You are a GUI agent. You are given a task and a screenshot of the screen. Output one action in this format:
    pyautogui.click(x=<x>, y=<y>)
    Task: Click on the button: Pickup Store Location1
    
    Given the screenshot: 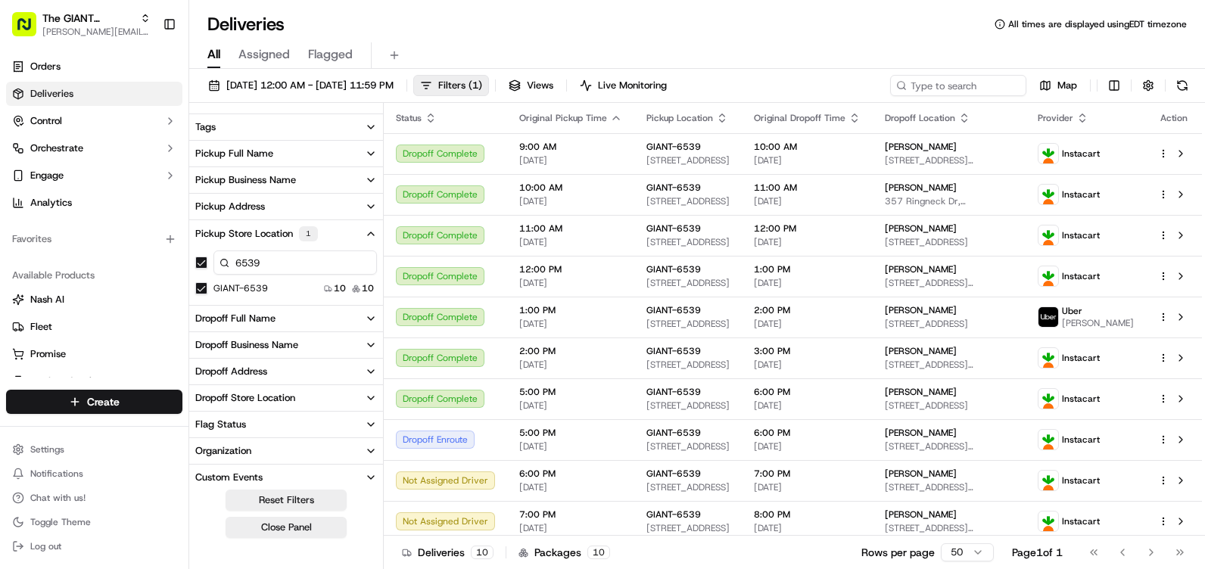 What is the action you would take?
    pyautogui.click(x=286, y=234)
    